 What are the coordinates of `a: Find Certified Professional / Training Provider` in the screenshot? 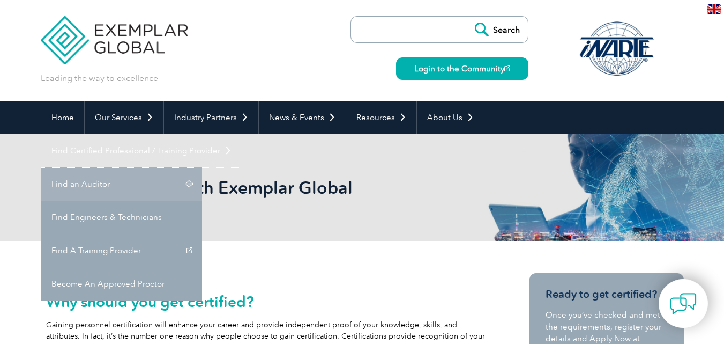 It's located at (141, 151).